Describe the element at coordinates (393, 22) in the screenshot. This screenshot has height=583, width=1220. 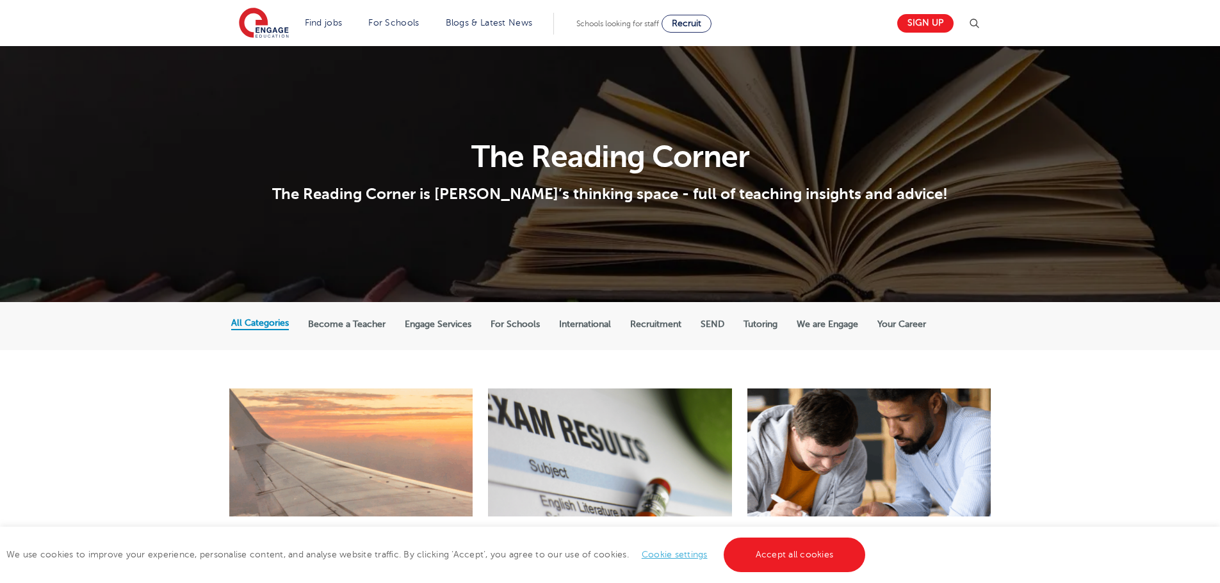
I see `a: For Schools` at that location.